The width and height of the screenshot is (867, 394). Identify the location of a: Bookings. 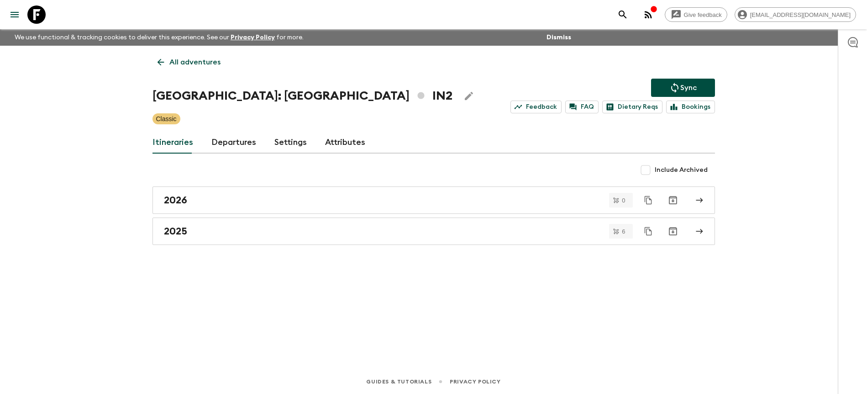
(690, 107).